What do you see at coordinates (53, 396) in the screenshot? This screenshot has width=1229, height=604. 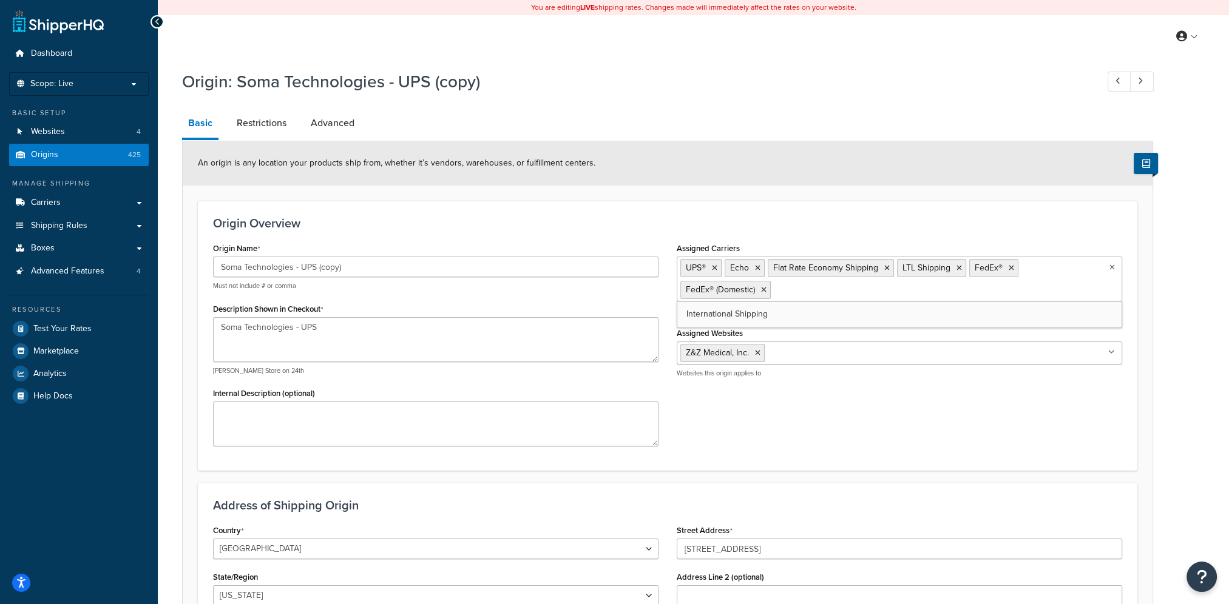 I see `span: Help Docs` at bounding box center [53, 396].